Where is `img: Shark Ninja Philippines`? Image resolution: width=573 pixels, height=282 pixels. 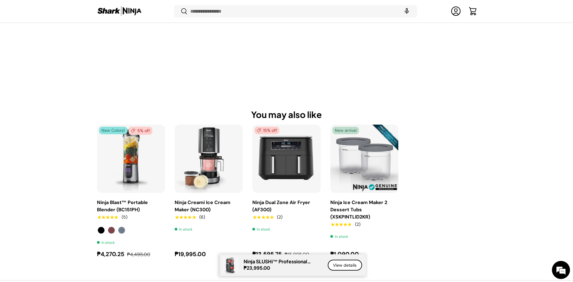 img: Shark Ninja Philippines is located at coordinates (120, 11).